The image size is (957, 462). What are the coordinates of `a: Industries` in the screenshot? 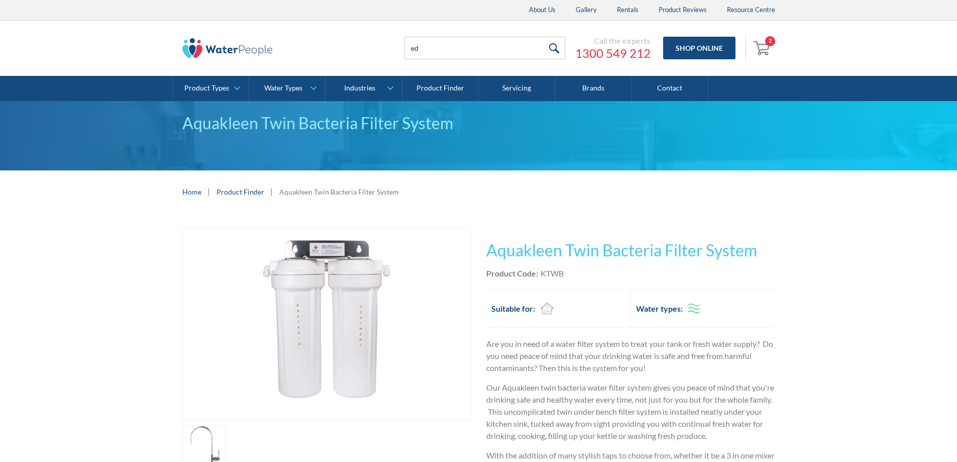 It's located at (363, 88).